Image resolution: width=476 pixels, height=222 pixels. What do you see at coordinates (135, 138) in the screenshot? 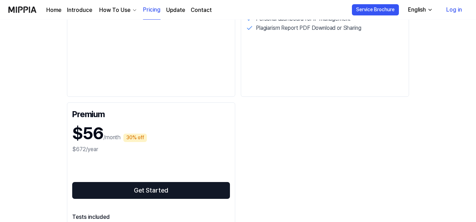
I see `div: 30% off` at bounding box center [135, 138].